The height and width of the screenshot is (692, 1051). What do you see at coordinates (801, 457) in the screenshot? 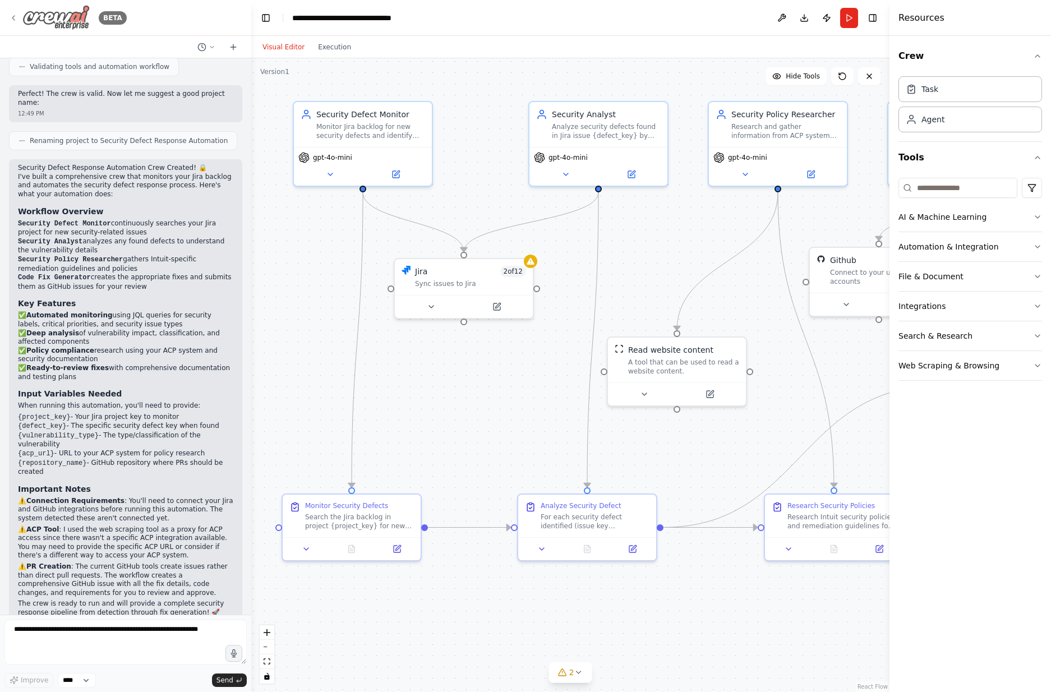
I see `g: Edge from a2b0bb8e-13b1-44dc-9781-3949359b002b to 22e50823-63d2-41bd-883d-06c72385134c` at bounding box center [801, 457].